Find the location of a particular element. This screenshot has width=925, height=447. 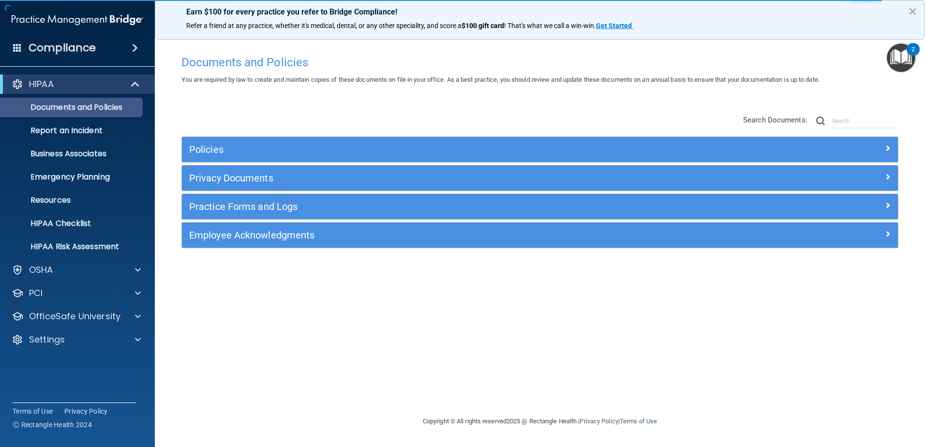

a: OSHA is located at coordinates (76, 270).